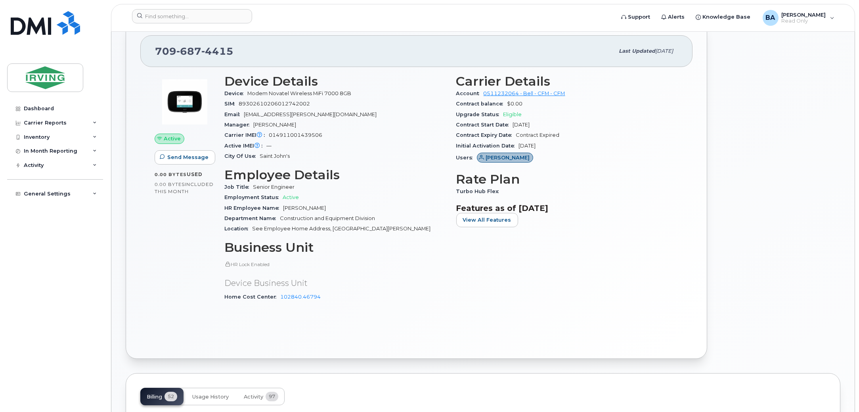 This screenshot has width=859, height=412. What do you see at coordinates (524, 93) in the screenshot?
I see `a: 0511232064 - Bell - CFM - CFM` at bounding box center [524, 93].